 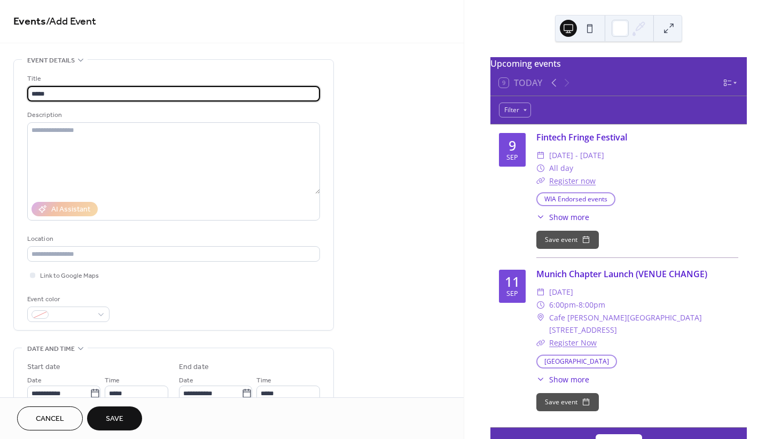 What do you see at coordinates (50, 418) in the screenshot?
I see `button: Cancel` at bounding box center [50, 418].